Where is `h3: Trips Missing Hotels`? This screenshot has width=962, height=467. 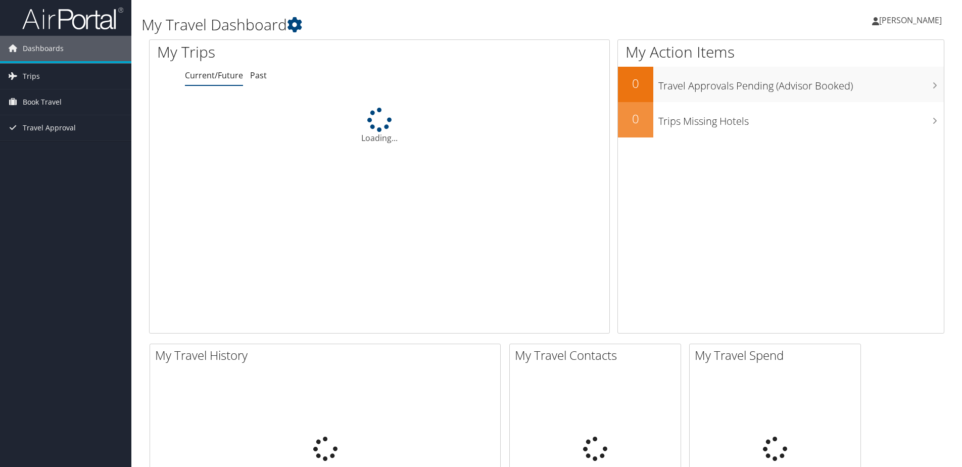
h3: Trips Missing Hotels is located at coordinates (801, 119).